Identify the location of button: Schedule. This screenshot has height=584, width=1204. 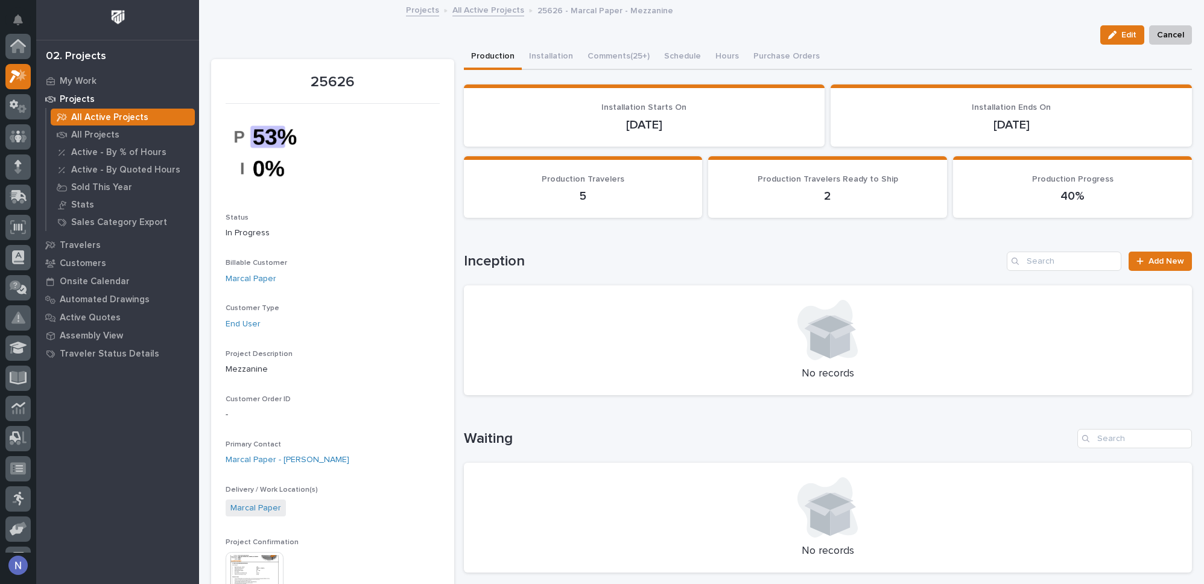
(682, 57).